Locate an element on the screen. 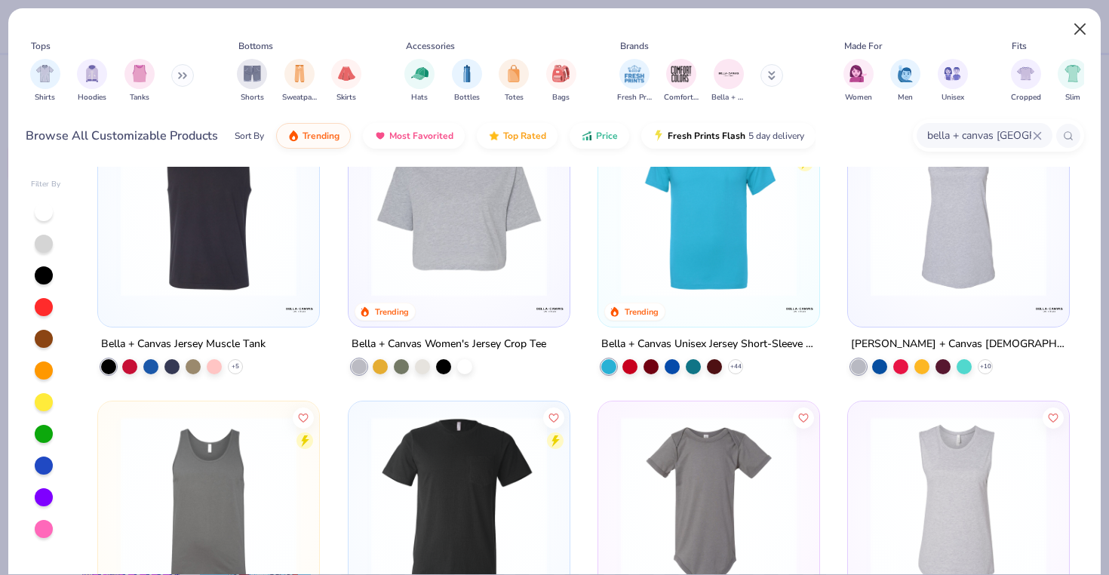 This screenshot has height=575, width=1109. div: filter for Fresh Prints is located at coordinates (635, 81).